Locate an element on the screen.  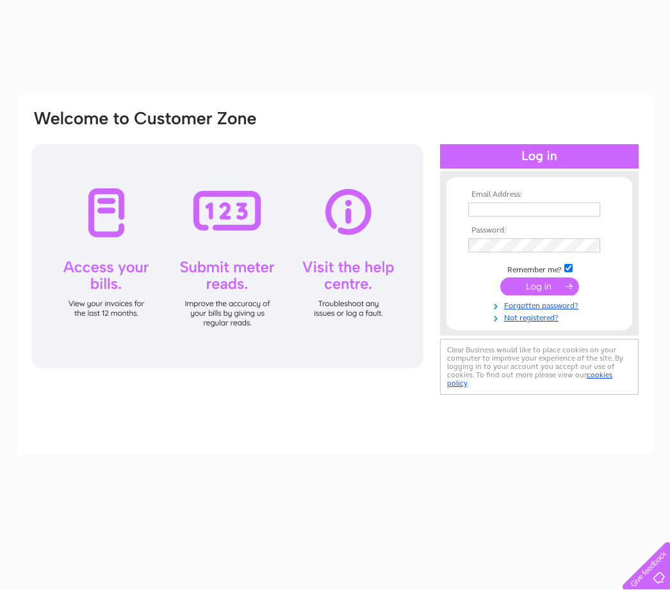
div: Clear Business would like to place cookies on your computer to improve your experience of the sit... is located at coordinates (539, 366).